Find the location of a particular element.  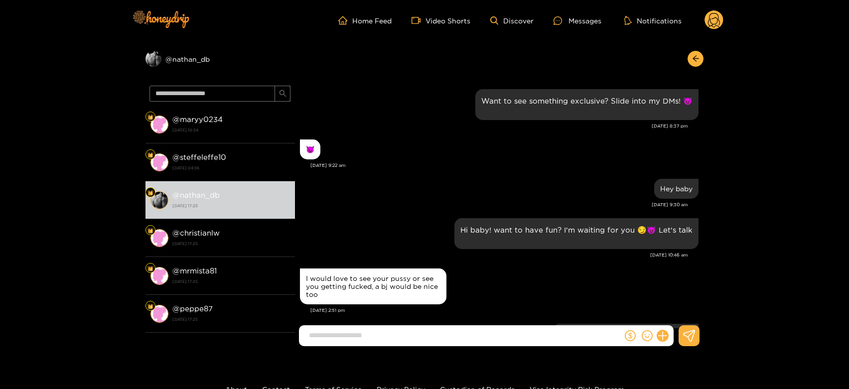

strong: @ nathan_db is located at coordinates (196, 195).